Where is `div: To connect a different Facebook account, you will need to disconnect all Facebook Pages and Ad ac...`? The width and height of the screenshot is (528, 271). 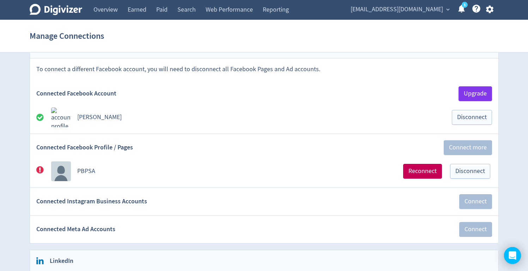
div: To connect a different Facebook account, you will need to disconnect all Facebook Pages and Ad ac... is located at coordinates (264, 69).